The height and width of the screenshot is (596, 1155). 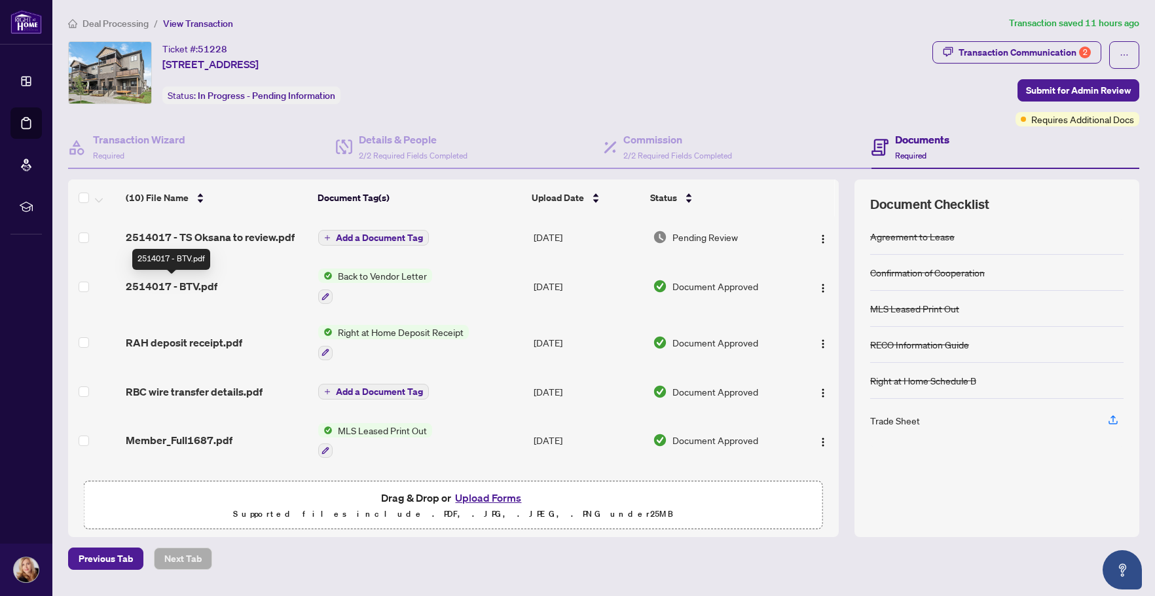 What do you see at coordinates (139, 140) in the screenshot?
I see `h4: Transaction Wizard` at bounding box center [139, 140].